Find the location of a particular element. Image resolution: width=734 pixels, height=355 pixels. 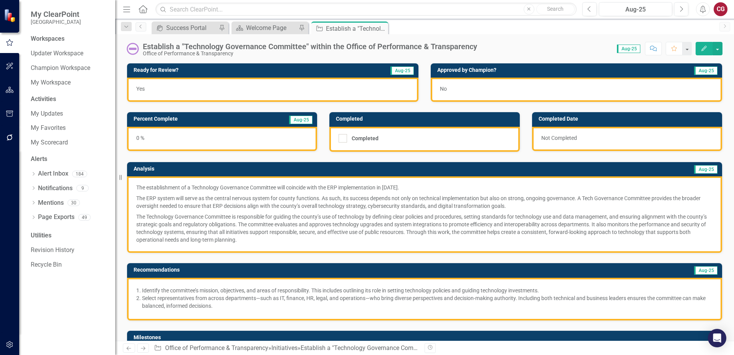

div: Success Portal is located at coordinates (192, 28).